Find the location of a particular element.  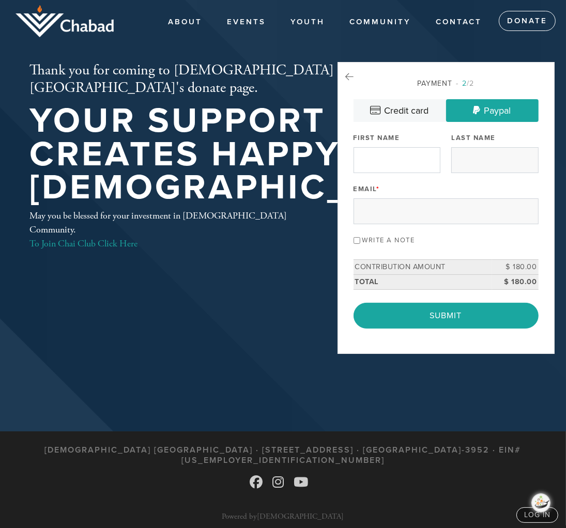

img: logo_half.png is located at coordinates (65, 21).